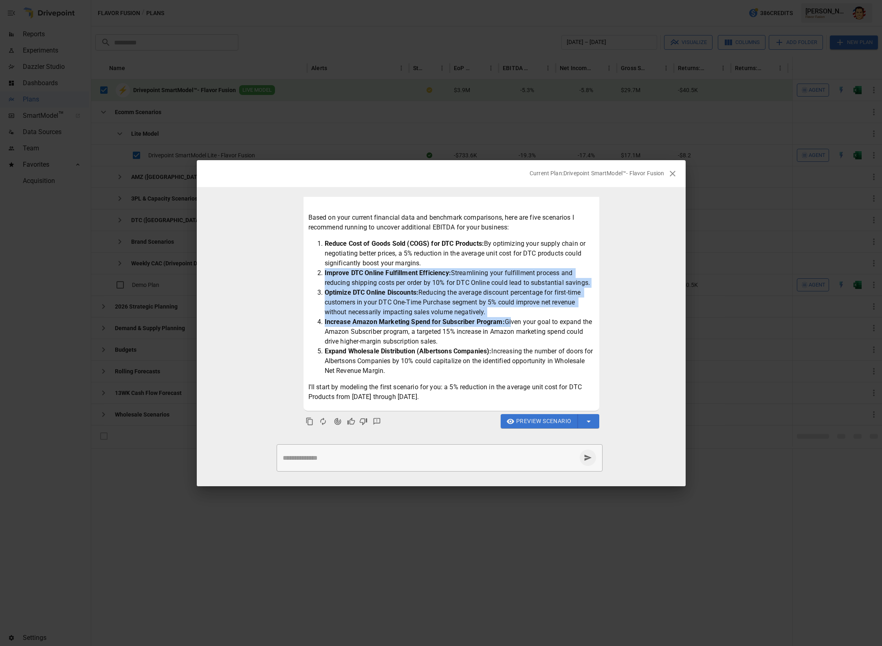 This screenshot has width=882, height=646. What do you see at coordinates (388, 273) in the screenshot?
I see `strong: Improve DTC Online Fulfillment Efficiency:` at bounding box center [388, 273].